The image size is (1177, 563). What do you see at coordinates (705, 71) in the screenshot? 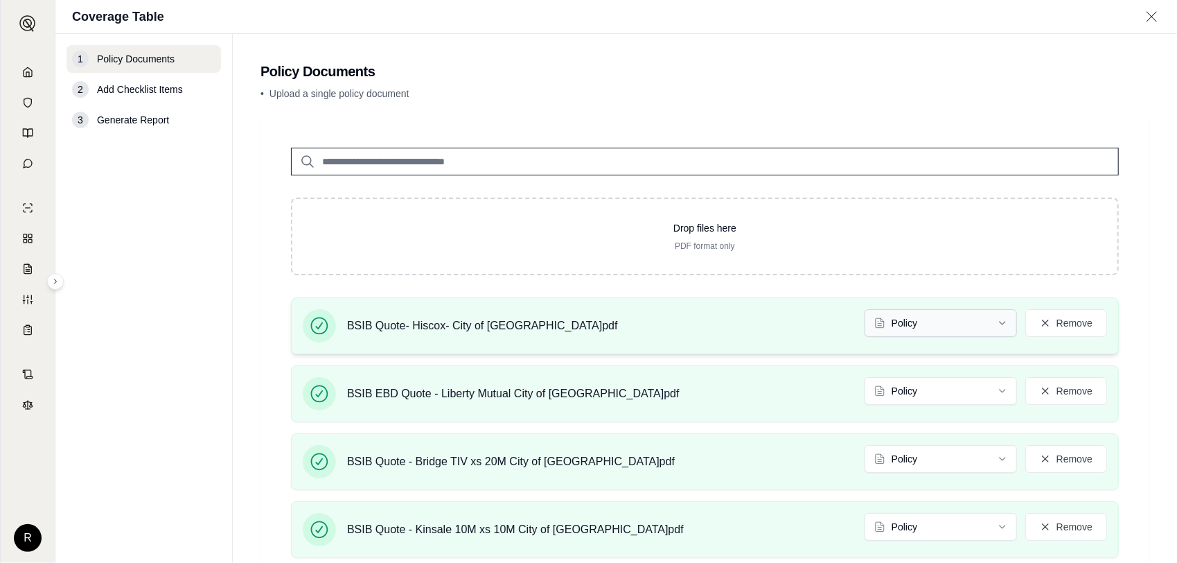
I see `h2: Policy Documents` at bounding box center [705, 71].